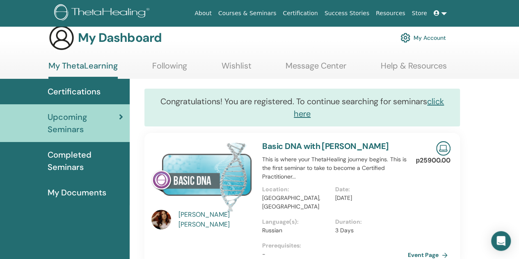 This screenshot has width=519, height=259. What do you see at coordinates (247, 13) in the screenshot?
I see `a: Courses & Seminars` at bounding box center [247, 13].